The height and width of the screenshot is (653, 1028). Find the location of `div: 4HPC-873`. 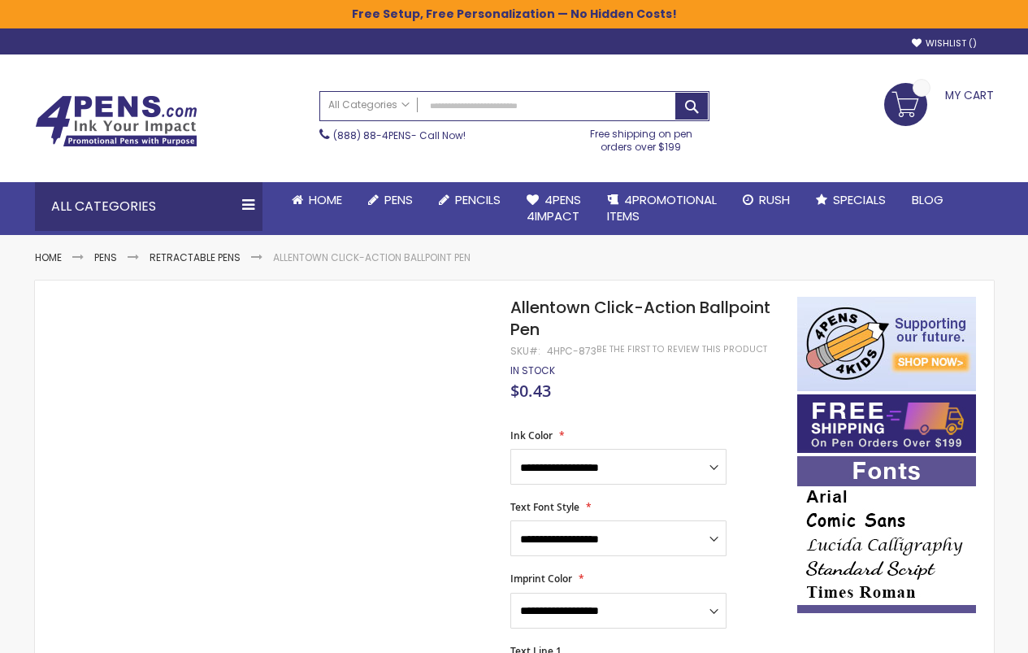

div: 4HPC-873 is located at coordinates (572, 351).